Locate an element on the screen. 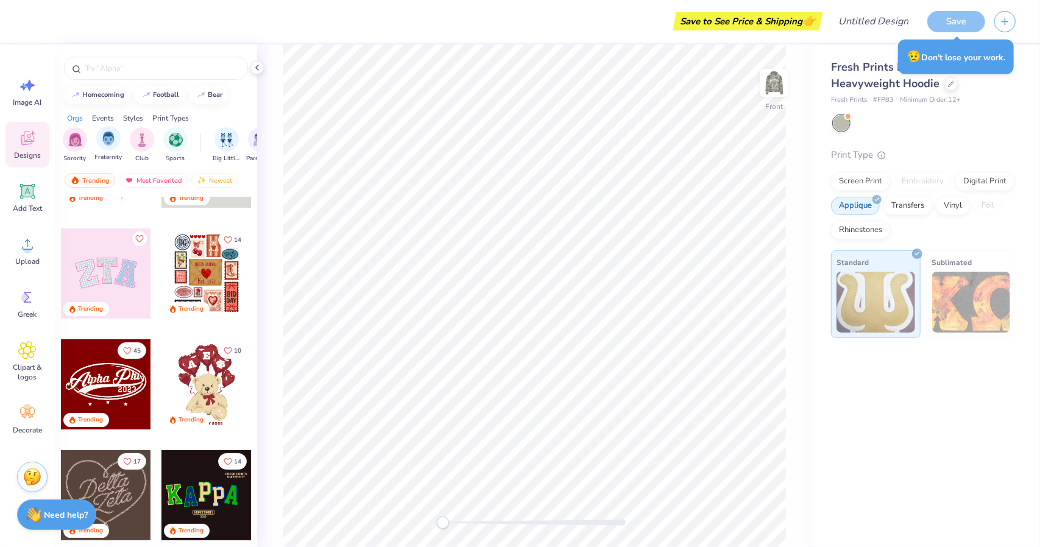  div: Screen Print is located at coordinates (860, 182).